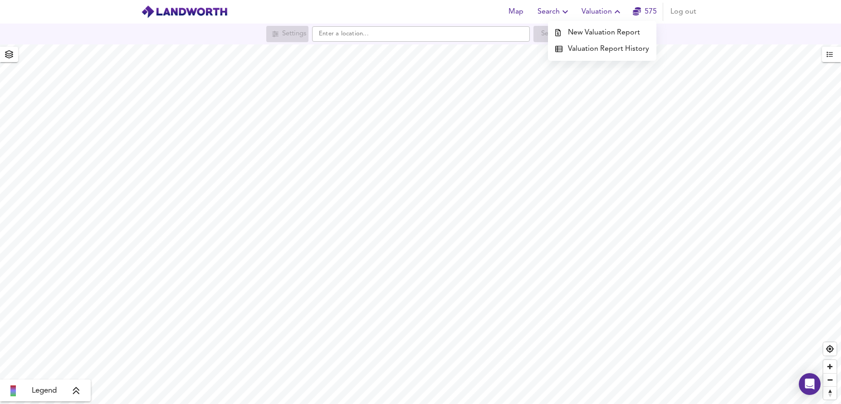 Image resolution: width=841 pixels, height=404 pixels. What do you see at coordinates (44, 391) in the screenshot?
I see `span: Legend` at bounding box center [44, 391].